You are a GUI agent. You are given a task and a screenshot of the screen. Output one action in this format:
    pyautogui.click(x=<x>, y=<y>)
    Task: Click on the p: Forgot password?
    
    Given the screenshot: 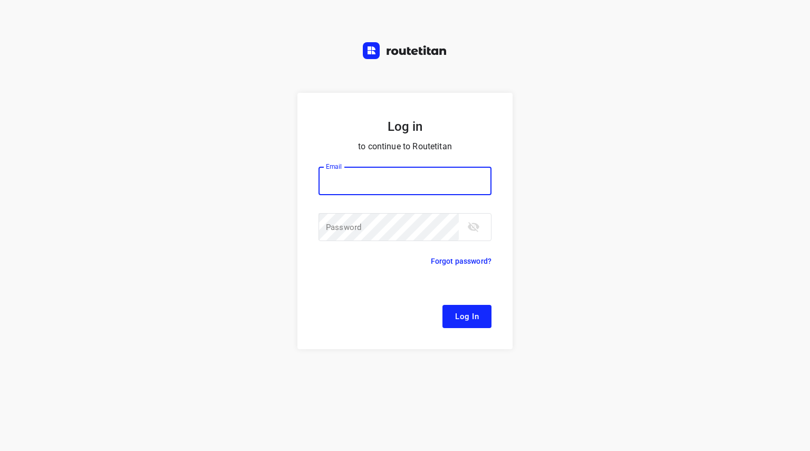 What is the action you would take?
    pyautogui.click(x=461, y=261)
    